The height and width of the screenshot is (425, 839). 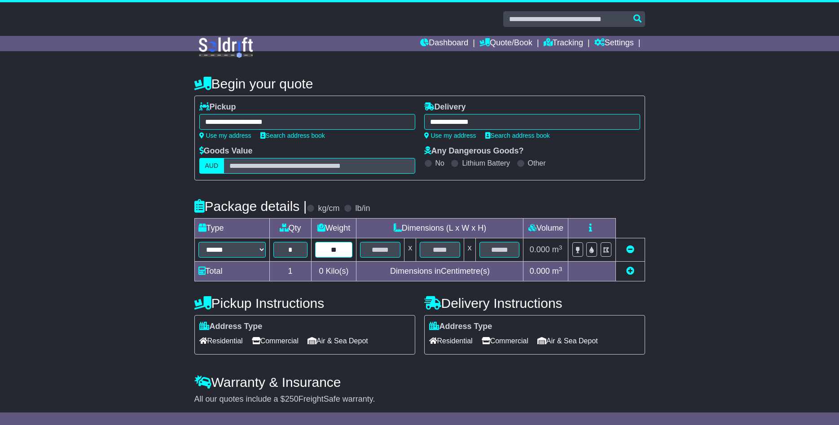 I want to click on a: Add new item, so click(x=630, y=271).